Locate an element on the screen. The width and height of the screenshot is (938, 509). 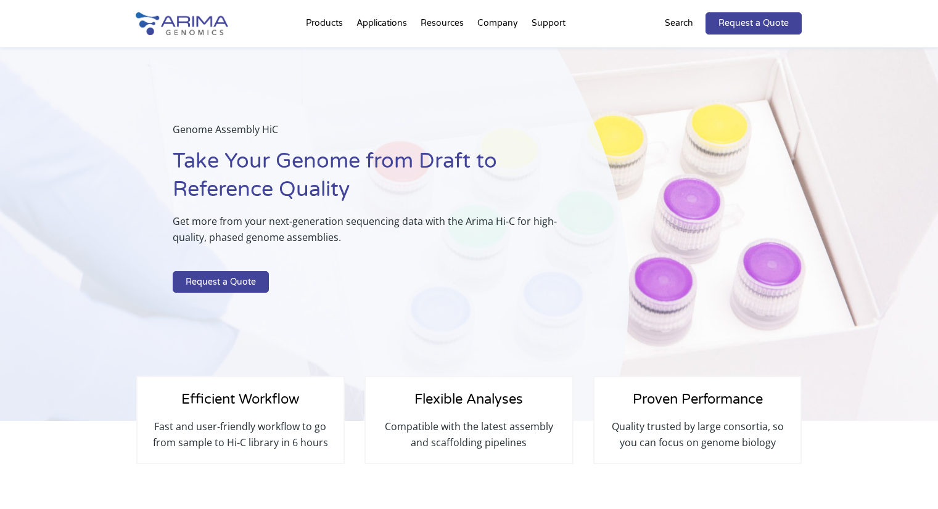
p: Get more from your next-generation sequencing data with the Arima Hi-C for high-quality, phased g... is located at coordinates (370, 234).